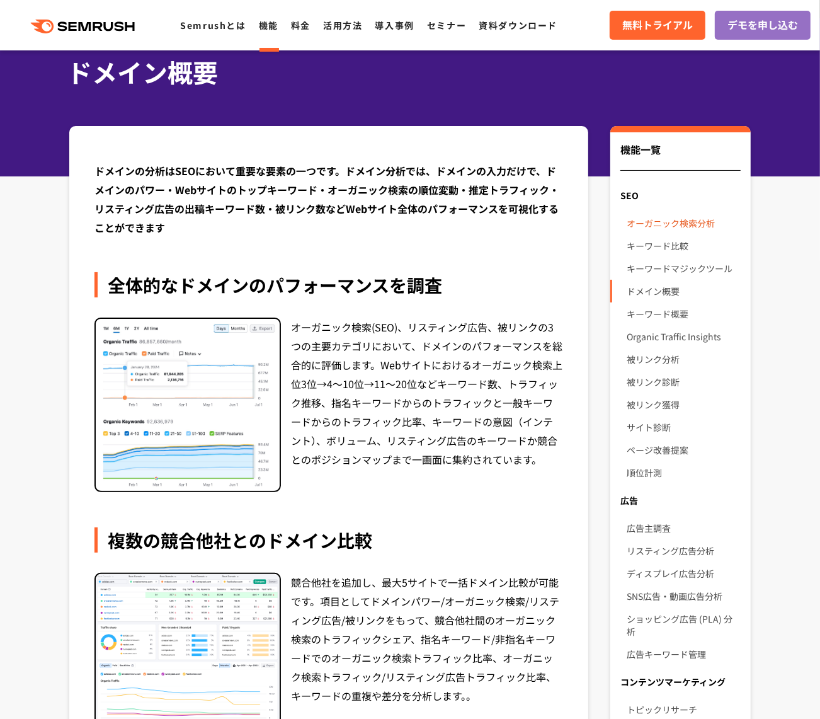 The width and height of the screenshot is (820, 719). I want to click on a: リスティング広告分析, so click(684, 551).